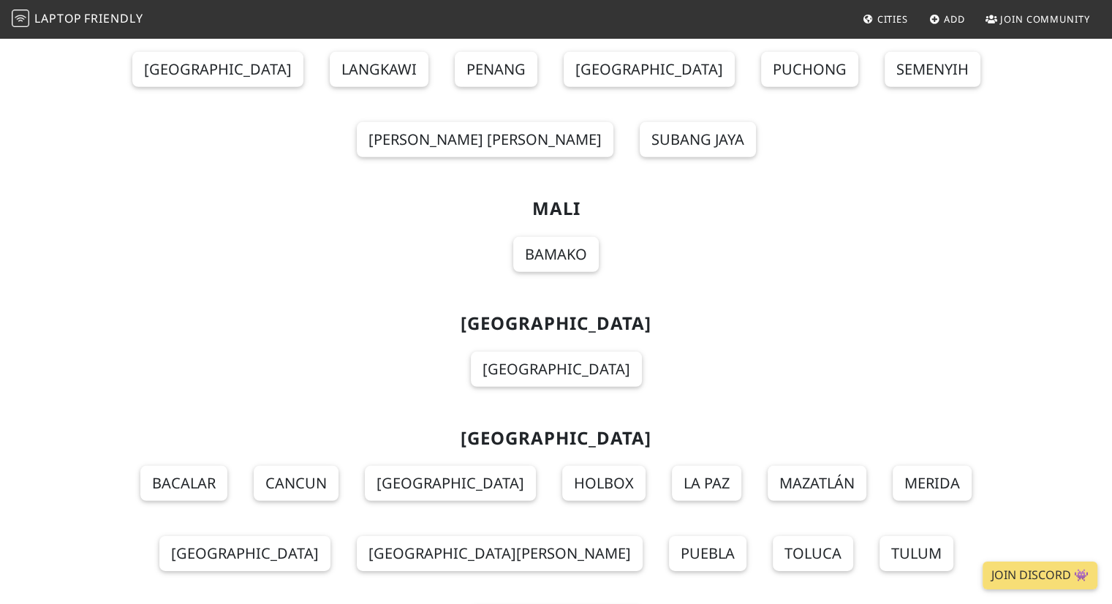 This screenshot has width=1112, height=604. I want to click on a: Tulum, so click(916, 553).